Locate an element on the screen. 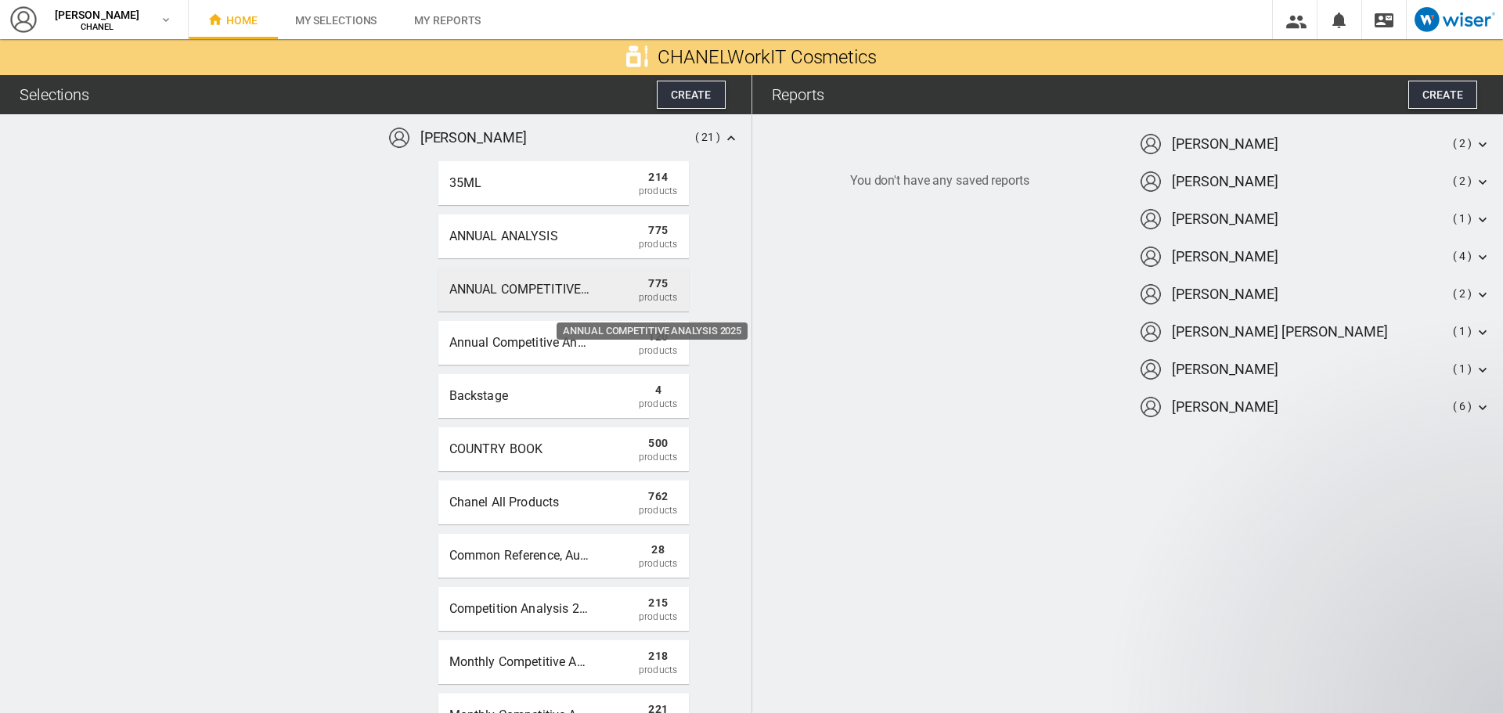 The height and width of the screenshot is (713, 1503). div: ( 6 ) is located at coordinates (1463, 407).